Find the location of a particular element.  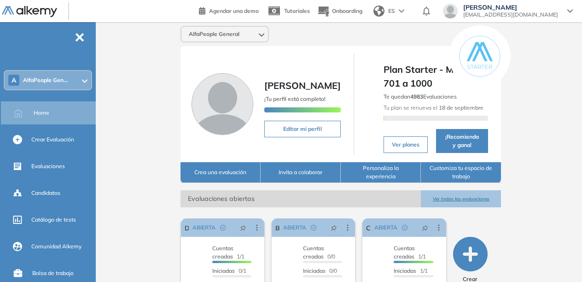

img: Logo is located at coordinates (29, 12).